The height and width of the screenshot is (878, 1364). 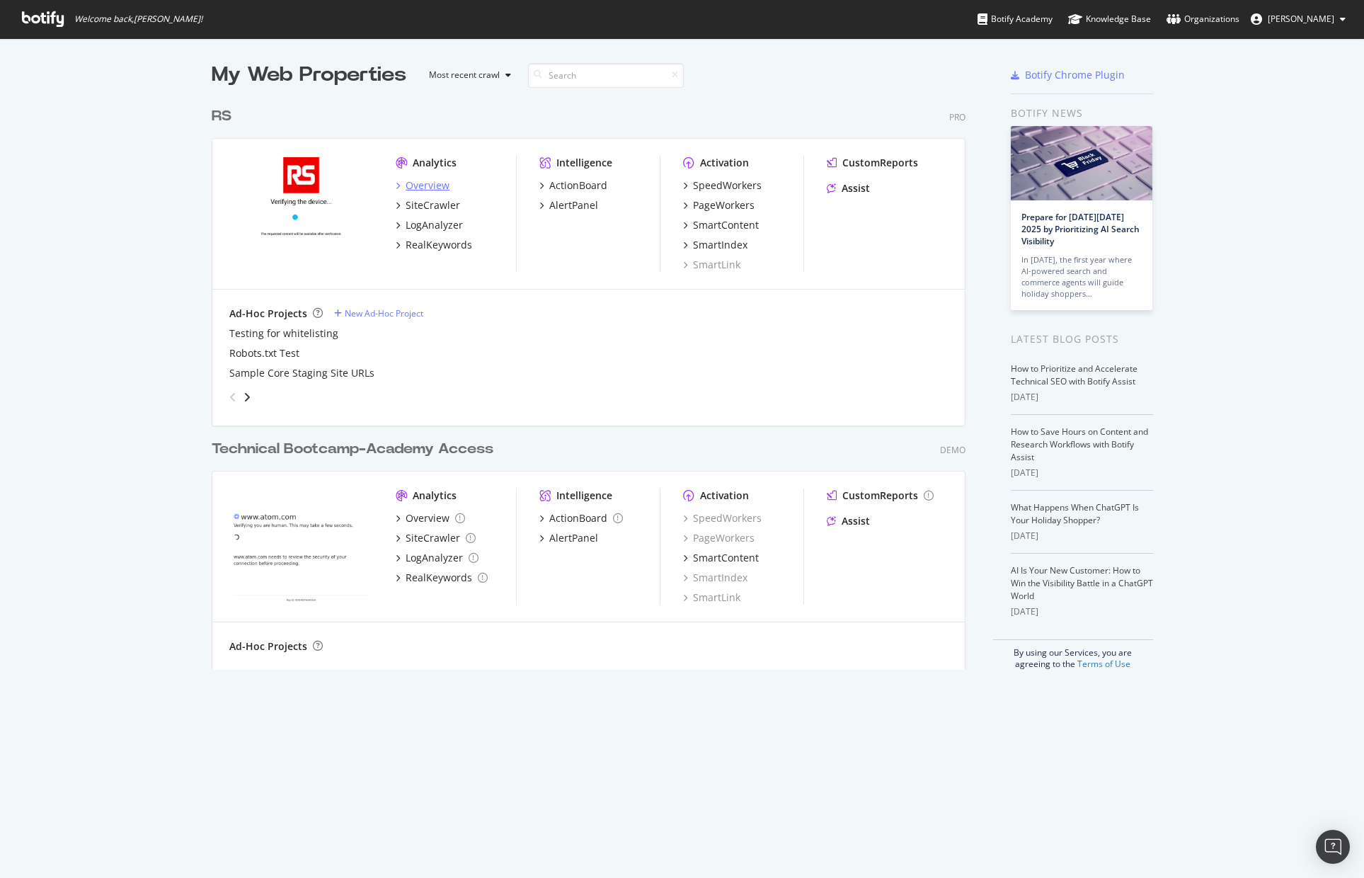 I want to click on div: grid, so click(x=594, y=379).